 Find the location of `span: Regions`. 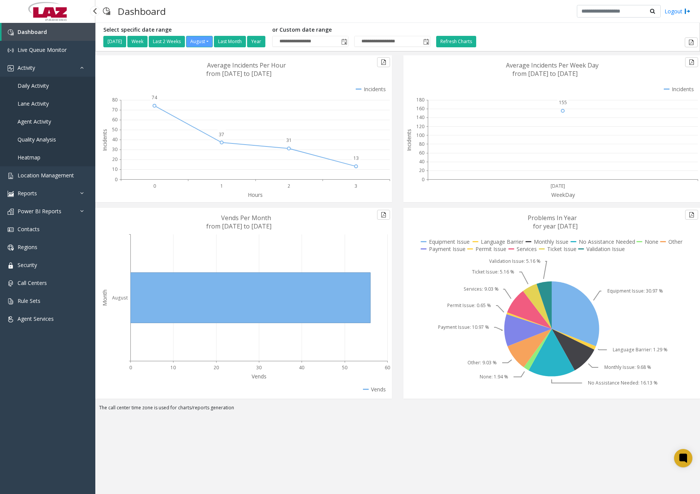

span: Regions is located at coordinates (27, 247).